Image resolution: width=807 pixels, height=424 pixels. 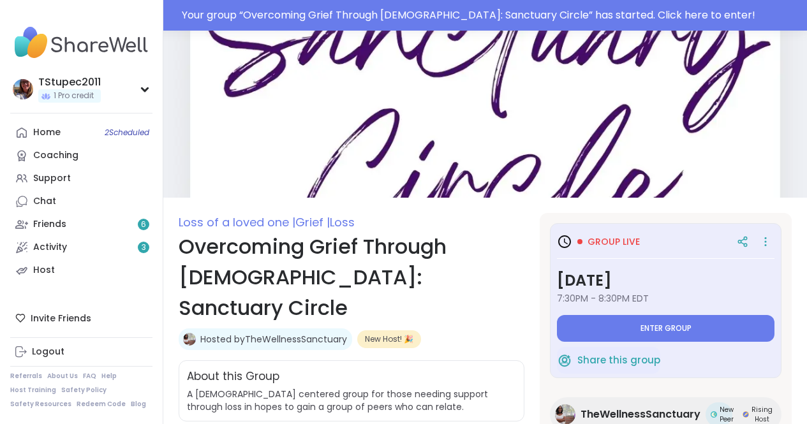 I want to click on span: Group live, so click(x=614, y=242).